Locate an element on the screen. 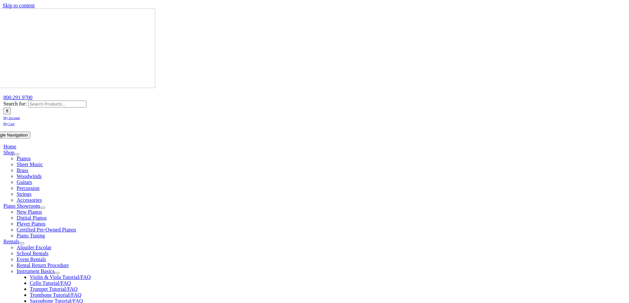  a: Guitars is located at coordinates (24, 182).